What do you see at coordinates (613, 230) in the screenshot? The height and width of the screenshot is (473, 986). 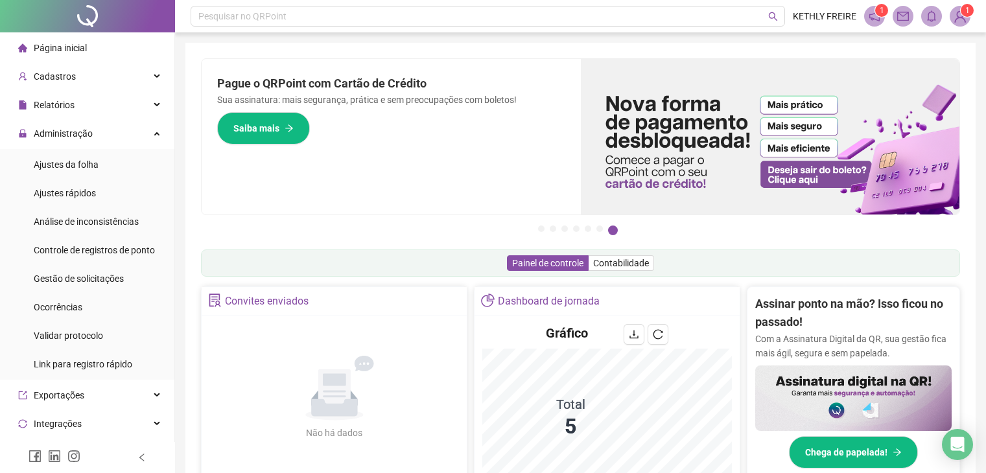 I see `button: 7` at bounding box center [613, 230].